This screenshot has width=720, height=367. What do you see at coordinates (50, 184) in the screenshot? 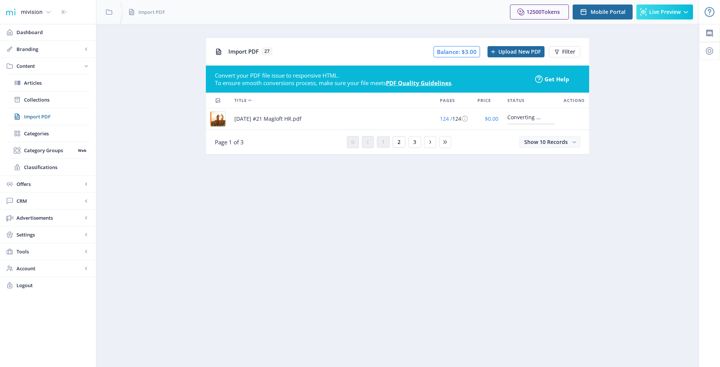
I see `span: Offers` at bounding box center [50, 184].